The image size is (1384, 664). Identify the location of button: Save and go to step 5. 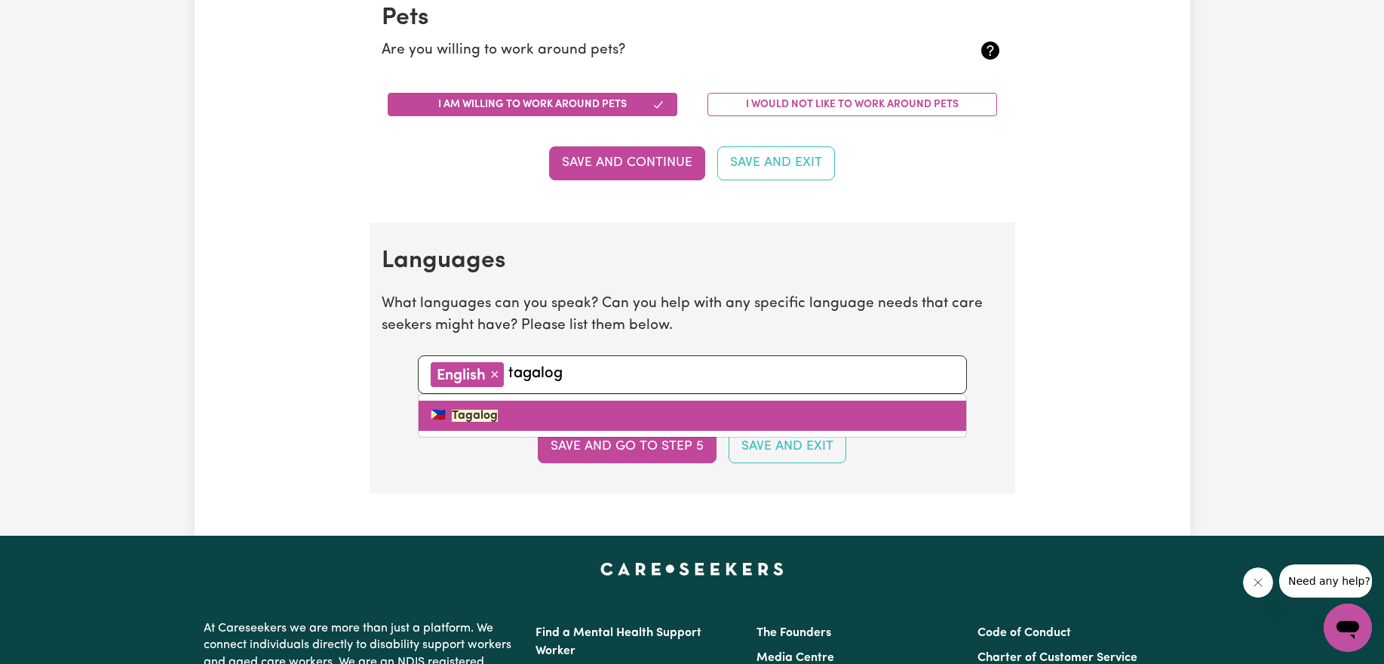
(627, 446).